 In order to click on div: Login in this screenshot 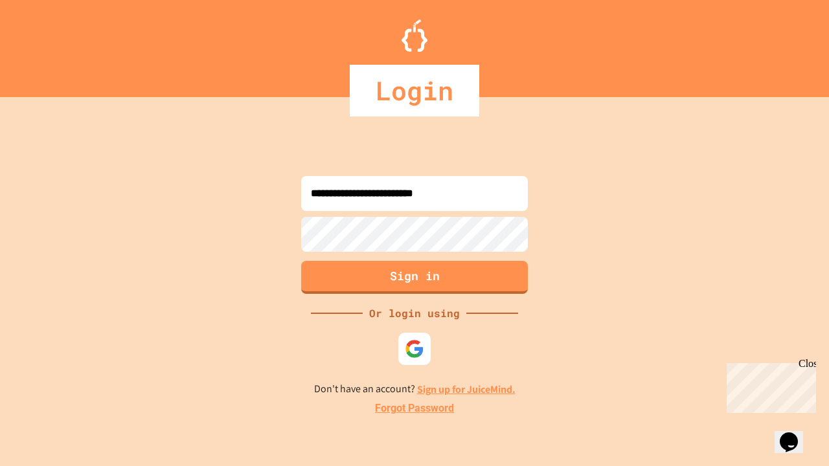, I will do `click(415, 91)`.